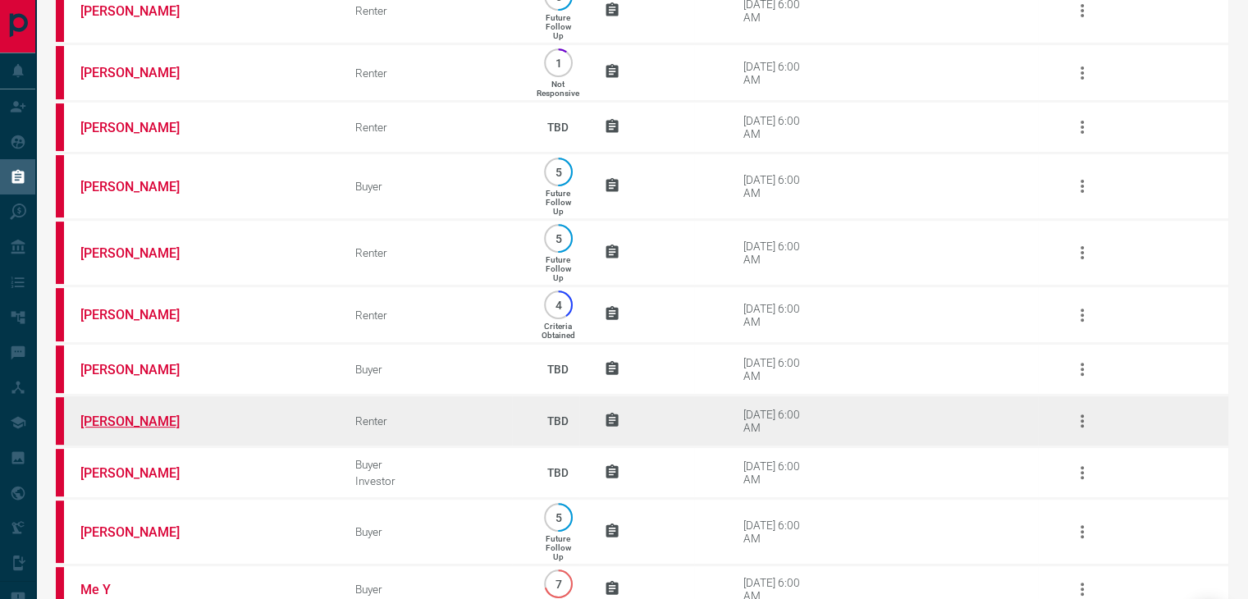 The width and height of the screenshot is (1248, 599). What do you see at coordinates (558, 89) in the screenshot?
I see `p: Not Responsive` at bounding box center [558, 89].